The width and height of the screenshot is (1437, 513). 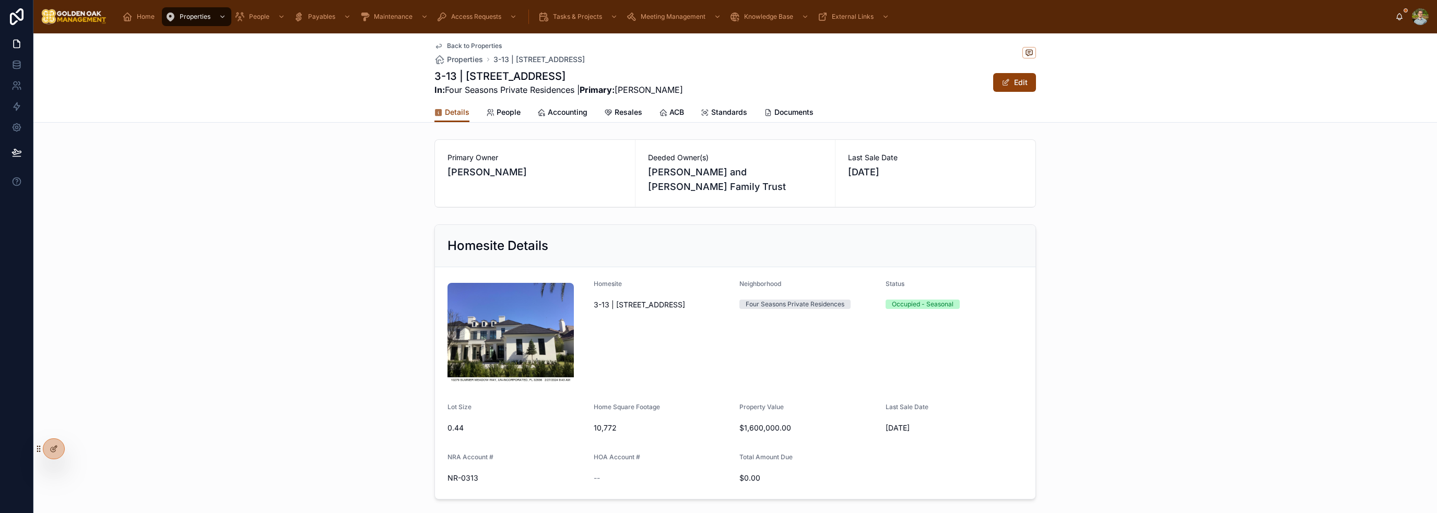 What do you see at coordinates (729, 112) in the screenshot?
I see `span: Standards` at bounding box center [729, 112].